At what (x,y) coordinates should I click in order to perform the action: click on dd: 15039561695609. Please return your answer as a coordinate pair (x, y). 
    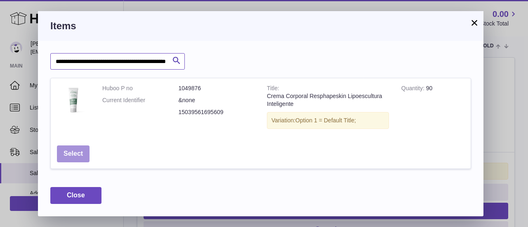
    Looking at the image, I should click on (217, 112).